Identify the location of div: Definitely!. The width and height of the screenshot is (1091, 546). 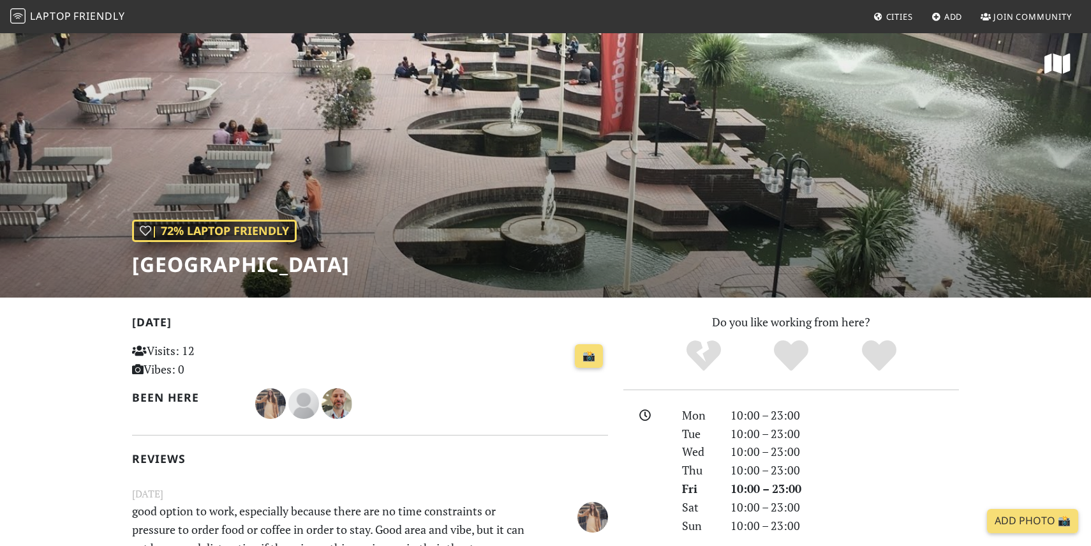
(879, 355).